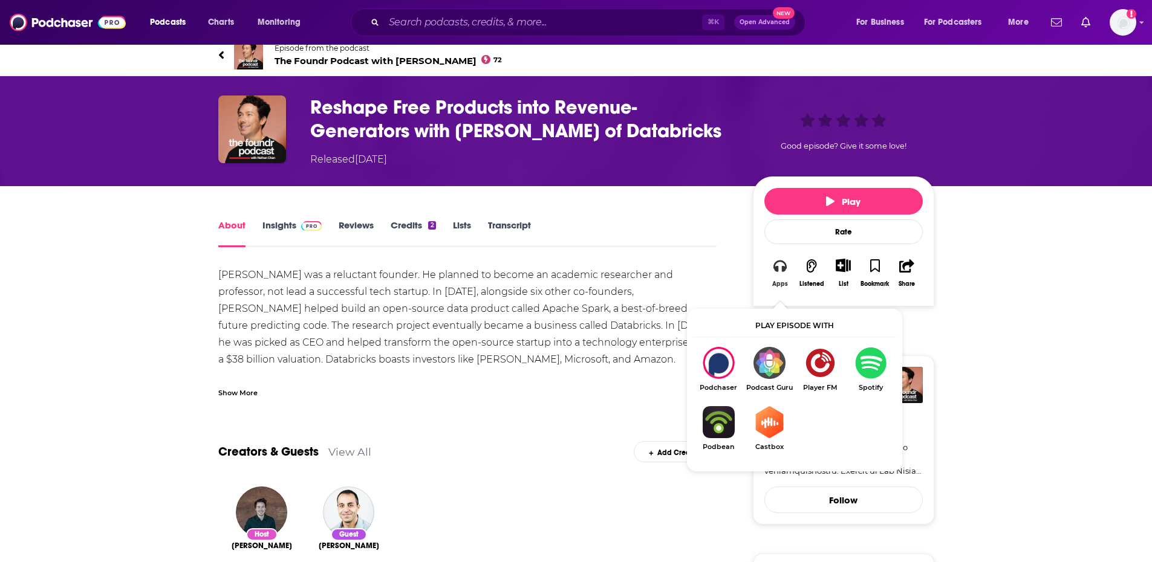  What do you see at coordinates (311, 226) in the screenshot?
I see `img: Podchaser Pro` at bounding box center [311, 226].